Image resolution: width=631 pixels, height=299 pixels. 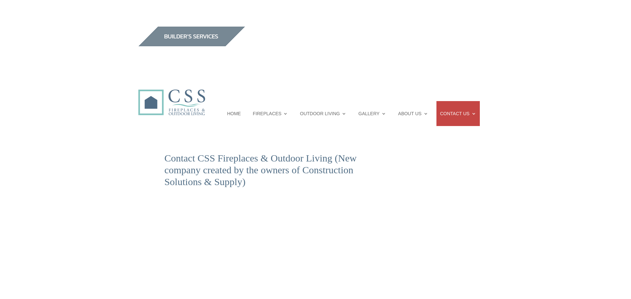 What do you see at coordinates (192, 36) in the screenshot?
I see `img: builders_btn` at bounding box center [192, 36].